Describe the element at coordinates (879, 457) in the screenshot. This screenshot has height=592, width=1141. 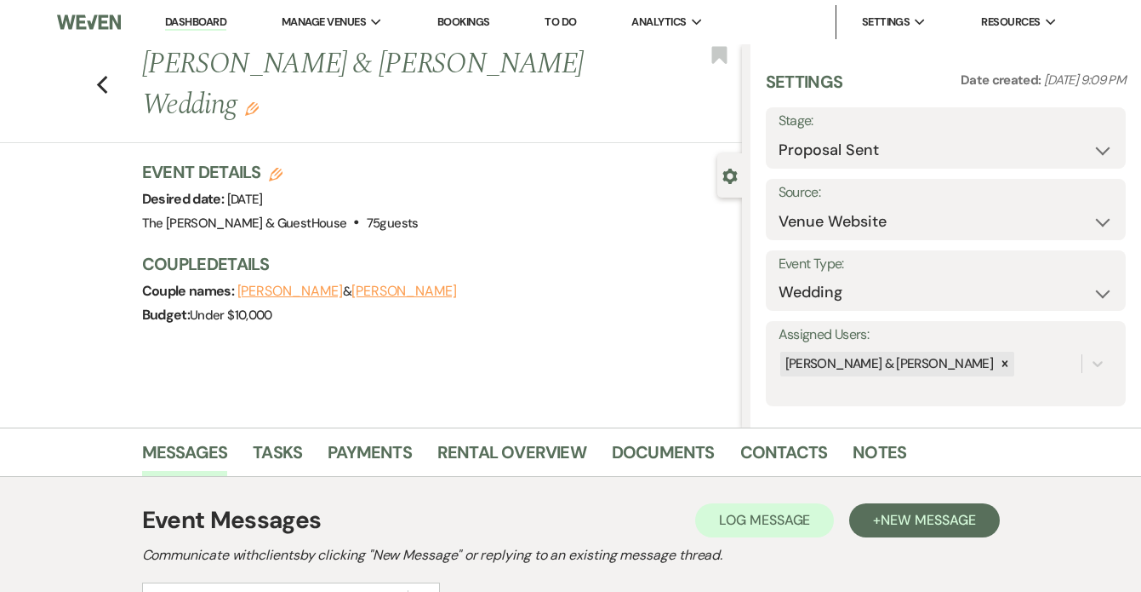
I see `a: Notes` at that location.